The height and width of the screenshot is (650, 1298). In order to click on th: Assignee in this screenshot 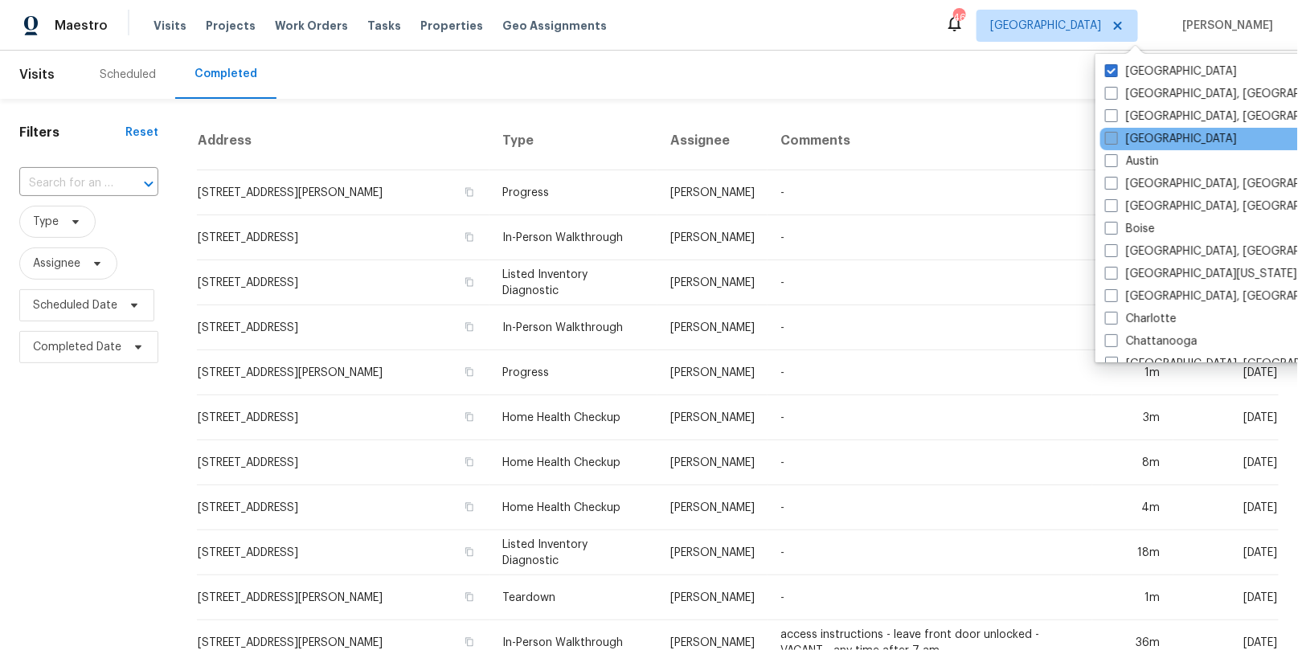, I will do `click(712, 141)`.